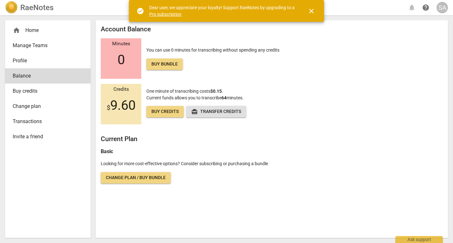 This screenshot has width=453, height=243. What do you see at coordinates (425, 8) in the screenshot?
I see `span: help` at bounding box center [425, 8].